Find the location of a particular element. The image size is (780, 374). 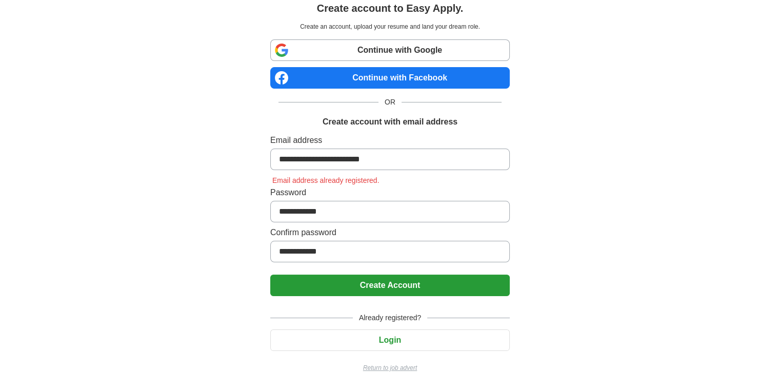

label: Email address is located at coordinates (390, 141).